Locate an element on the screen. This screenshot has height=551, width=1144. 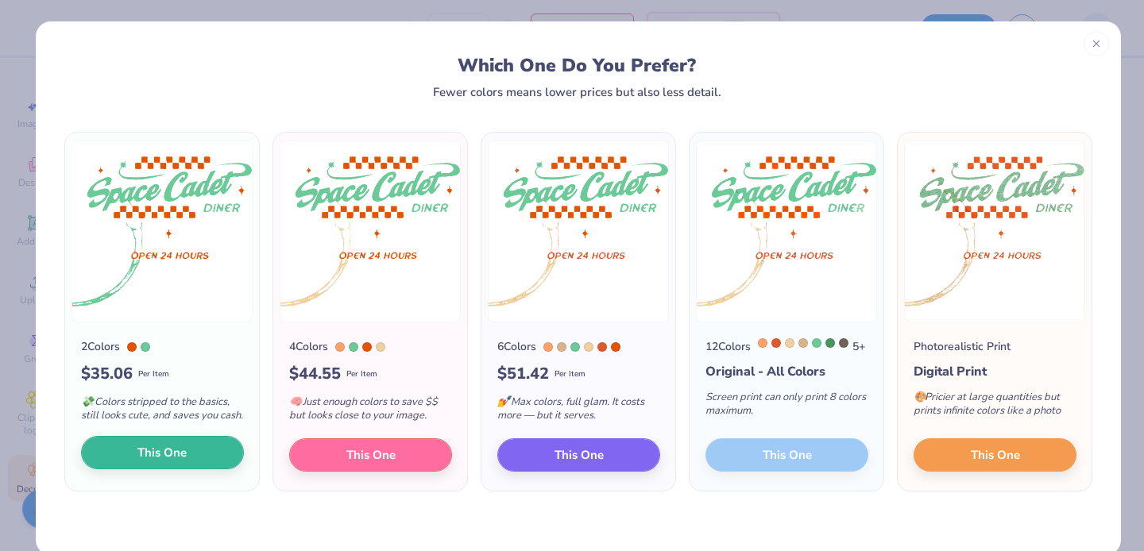
div: Screen print can only print 8 colors maximum. is located at coordinates (786, 408).